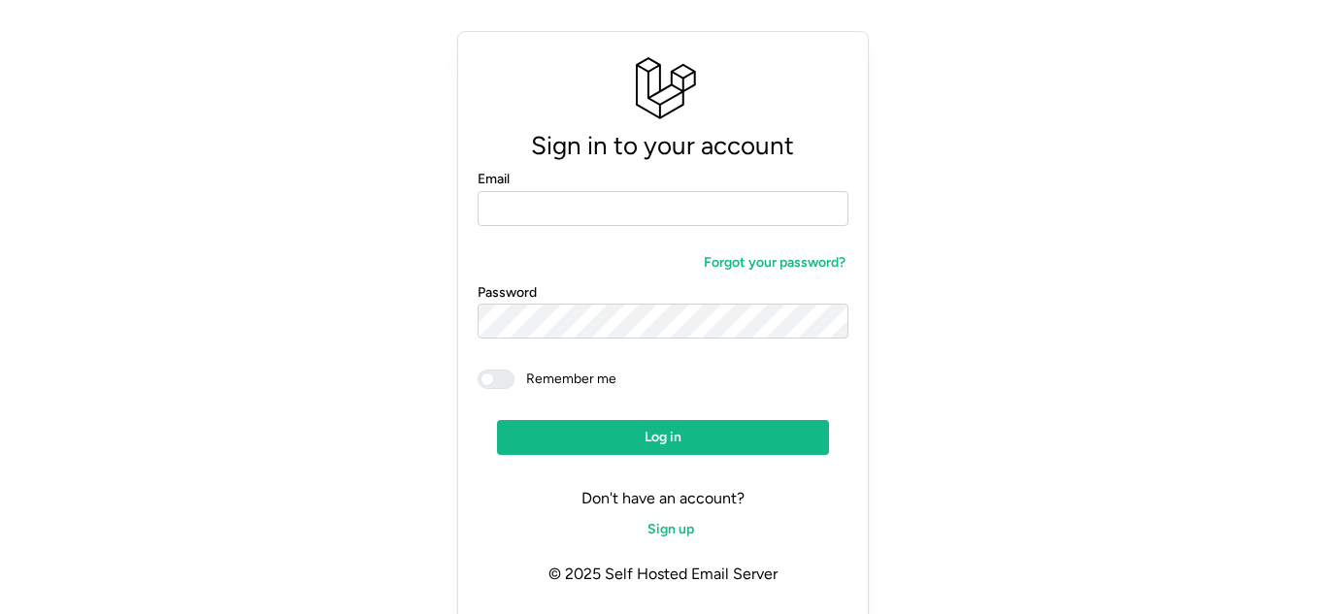  What do you see at coordinates (663, 438) in the screenshot?
I see `span: Log in` at bounding box center [663, 438].